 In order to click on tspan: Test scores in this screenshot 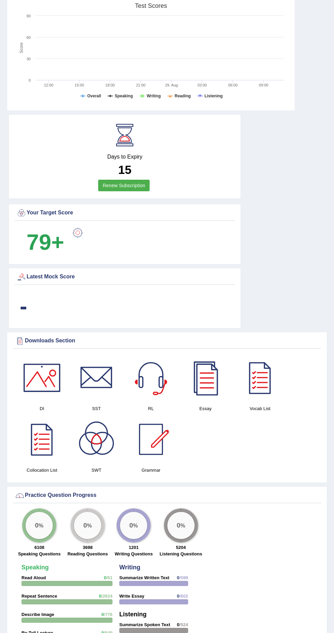, I will do `click(151, 6)`.